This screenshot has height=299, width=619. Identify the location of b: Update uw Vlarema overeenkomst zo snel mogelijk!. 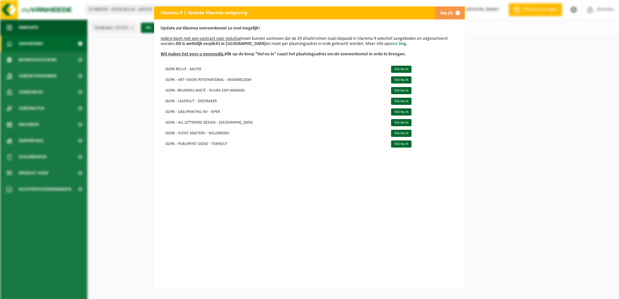
(210, 28).